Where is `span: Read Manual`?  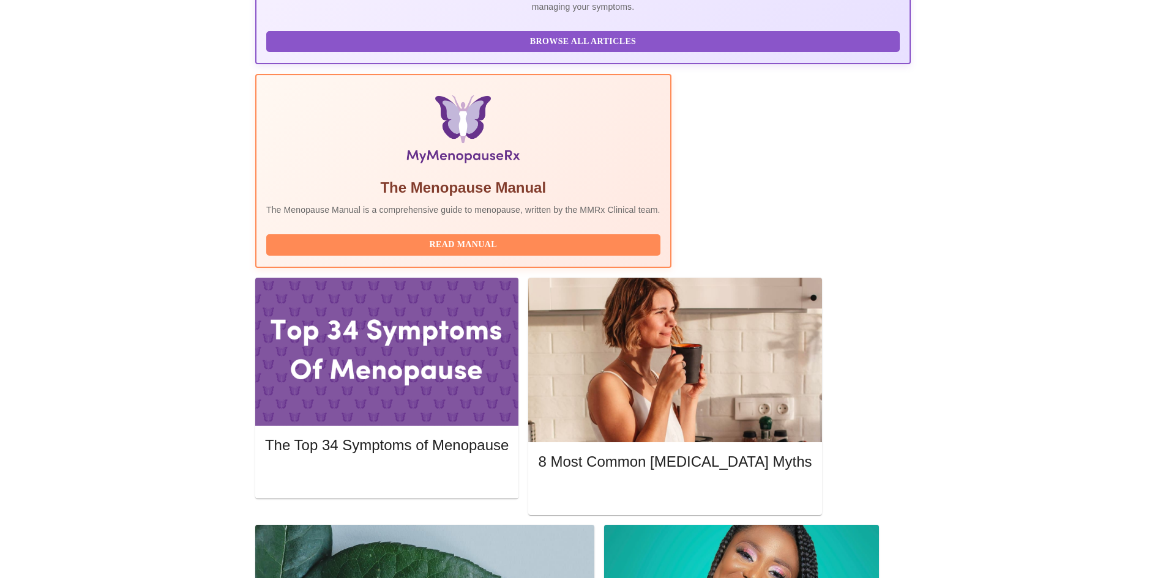
span: Read Manual is located at coordinates (463, 245).